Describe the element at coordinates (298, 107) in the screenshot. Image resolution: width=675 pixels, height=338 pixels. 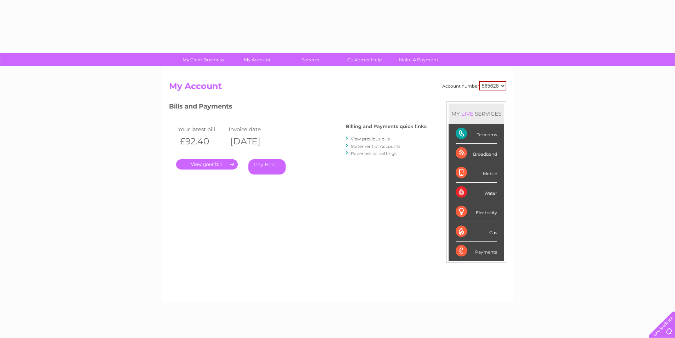
I see `h3: Bills and Payments` at that location.